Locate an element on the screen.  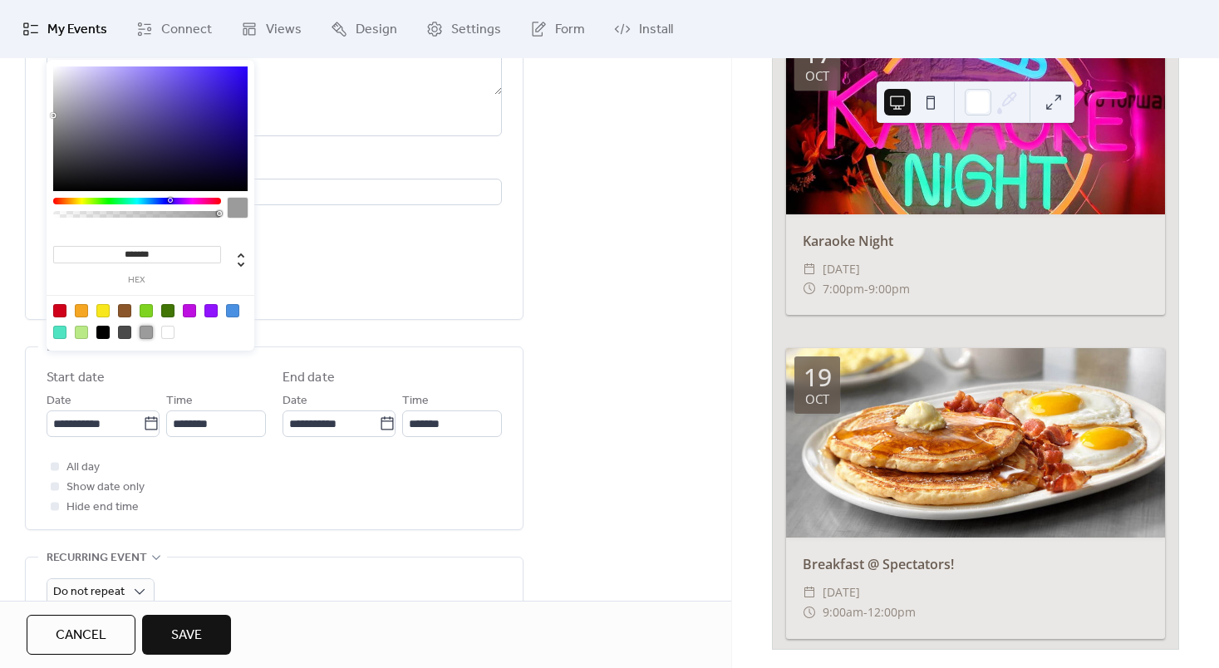
div: #8B572A is located at coordinates (125, 311).